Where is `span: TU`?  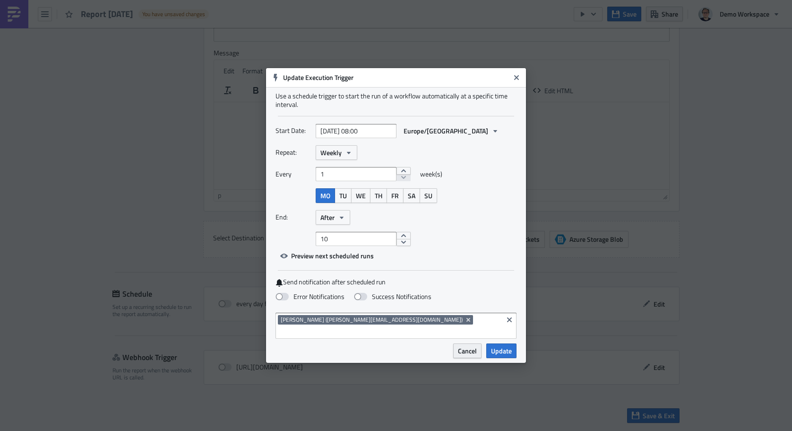 span: TU is located at coordinates (343, 195).